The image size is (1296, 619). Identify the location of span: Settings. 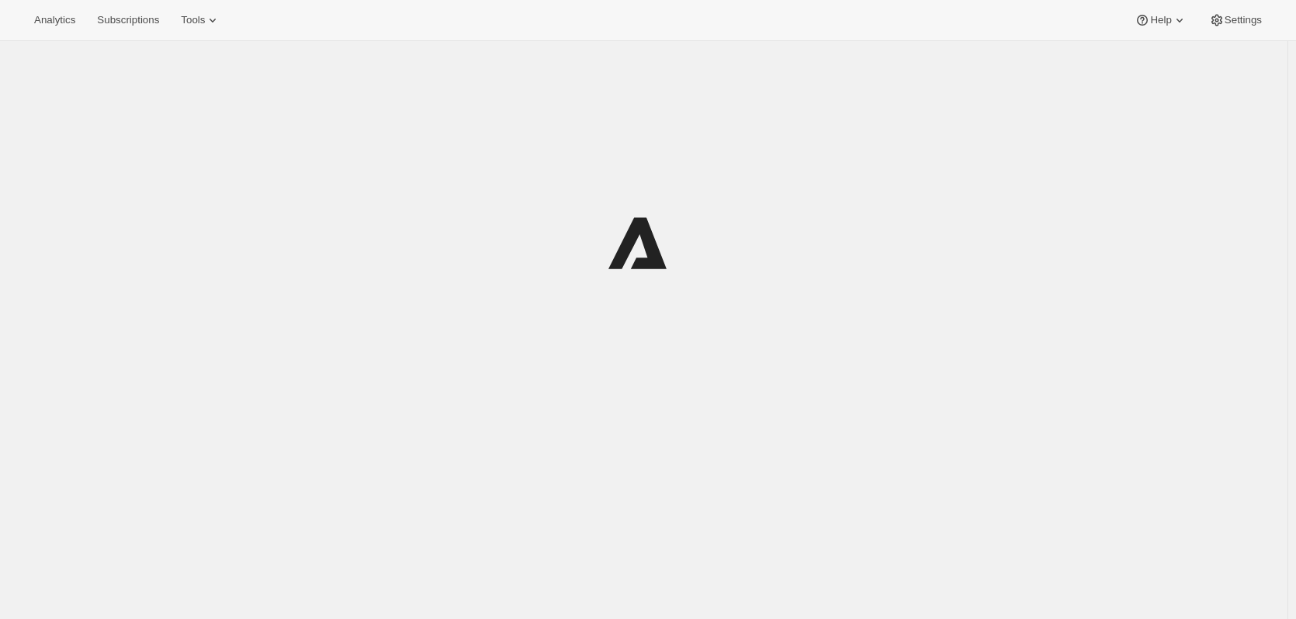
(1243, 20).